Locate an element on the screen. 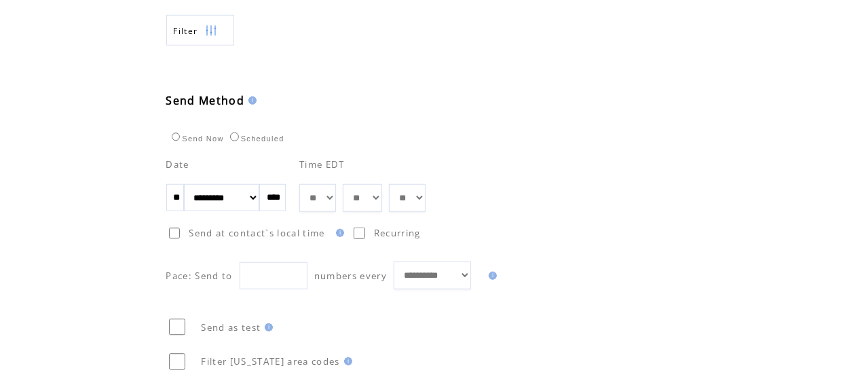 Image resolution: width=845 pixels, height=377 pixels. img: filters.png is located at coordinates (211, 31).